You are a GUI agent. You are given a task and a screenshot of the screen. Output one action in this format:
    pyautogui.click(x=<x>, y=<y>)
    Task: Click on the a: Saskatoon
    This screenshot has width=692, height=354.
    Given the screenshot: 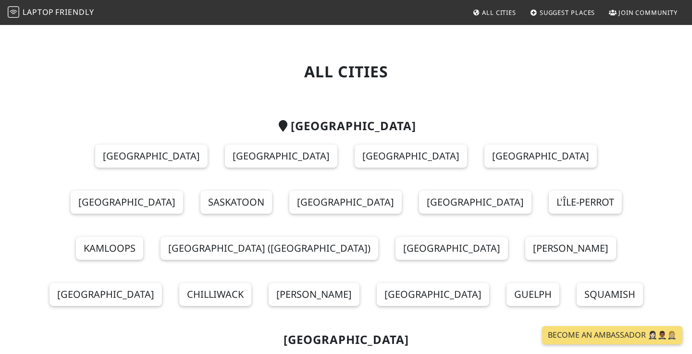 What is the action you would take?
    pyautogui.click(x=236, y=202)
    